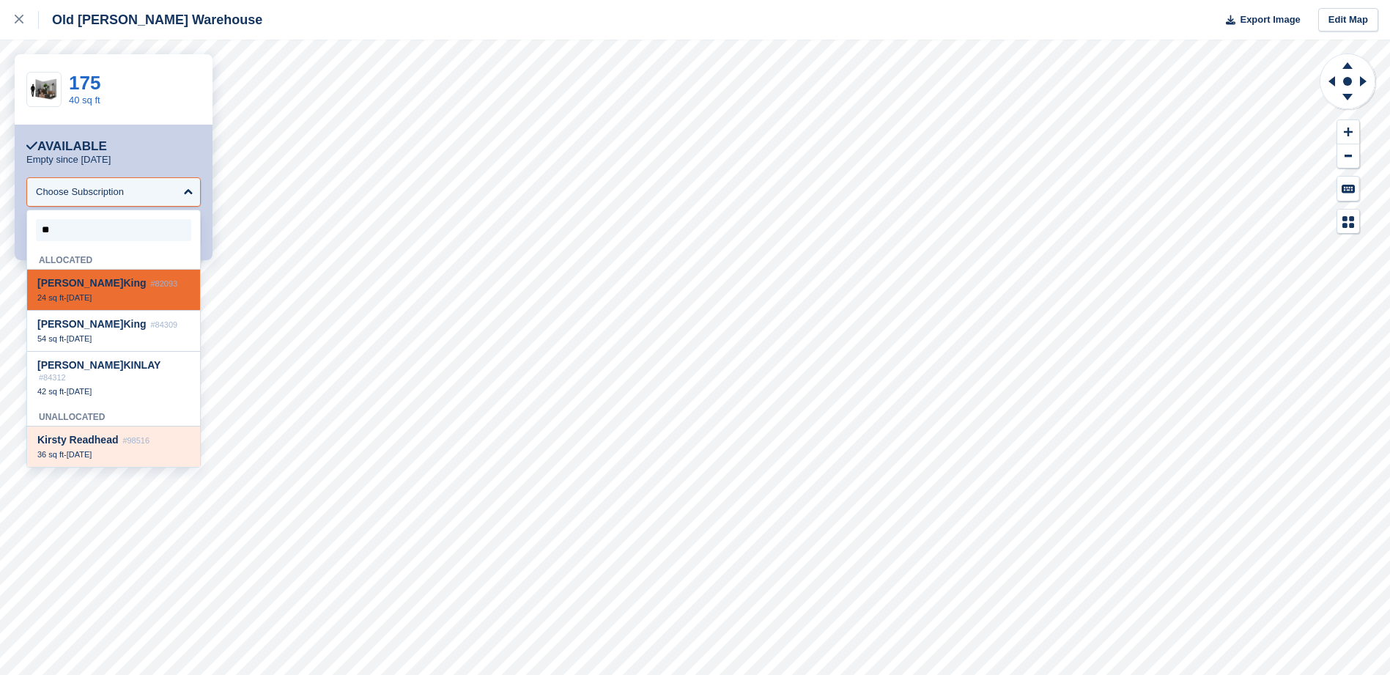  What do you see at coordinates (1349, 20) in the screenshot?
I see `a: Edit Map` at bounding box center [1349, 20].